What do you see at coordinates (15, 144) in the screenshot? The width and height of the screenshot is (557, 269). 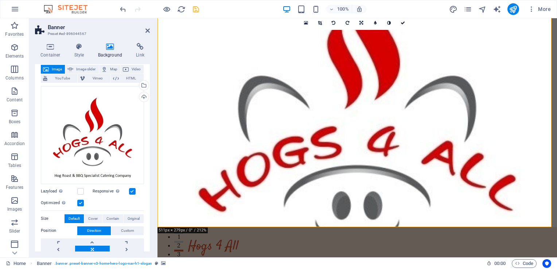 I see `p: Accordion` at bounding box center [15, 144].